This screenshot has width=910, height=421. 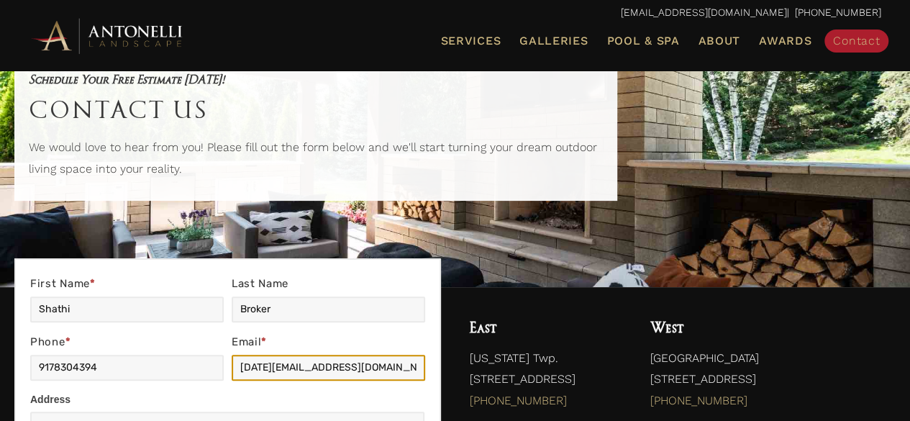 I want to click on label: First Name, so click(x=127, y=285).